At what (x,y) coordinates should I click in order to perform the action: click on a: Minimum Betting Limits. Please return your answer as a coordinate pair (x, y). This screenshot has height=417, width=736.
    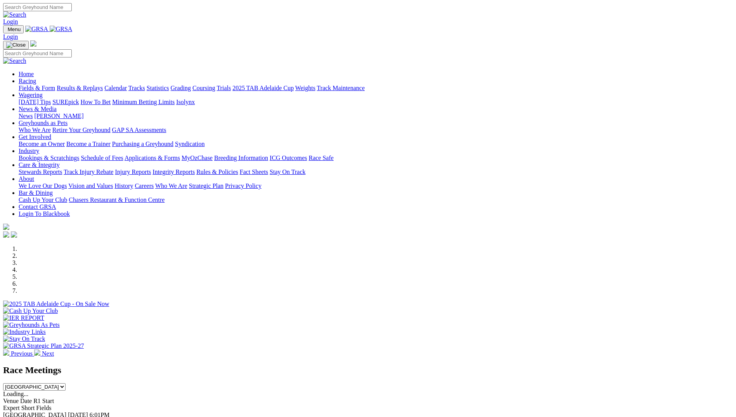
    Looking at the image, I should click on (143, 102).